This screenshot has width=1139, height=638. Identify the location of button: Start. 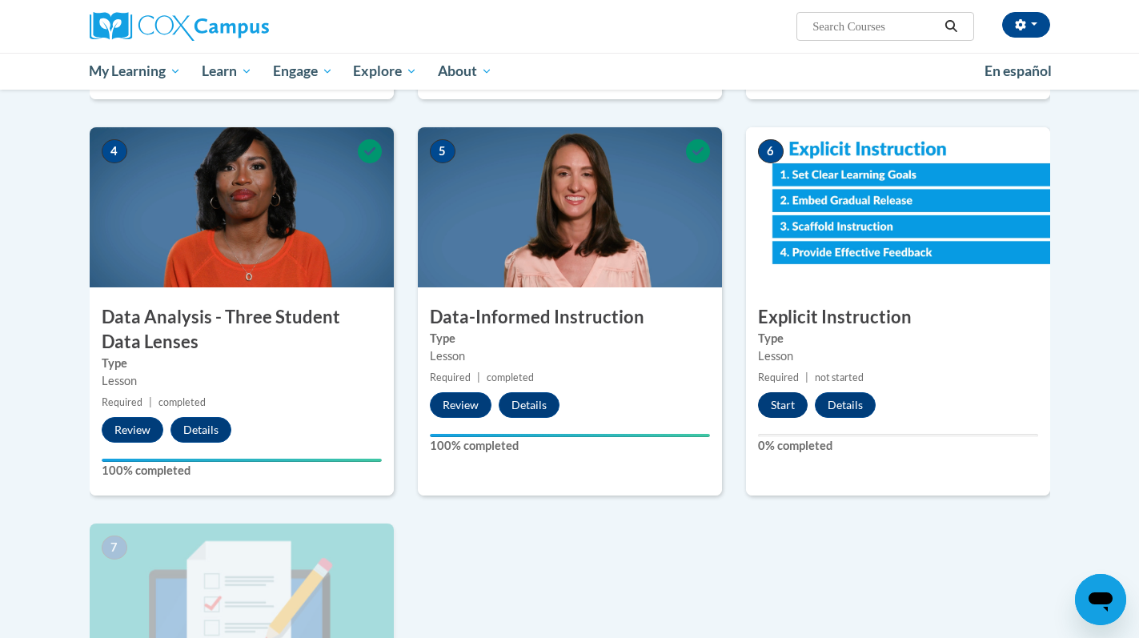
(783, 405).